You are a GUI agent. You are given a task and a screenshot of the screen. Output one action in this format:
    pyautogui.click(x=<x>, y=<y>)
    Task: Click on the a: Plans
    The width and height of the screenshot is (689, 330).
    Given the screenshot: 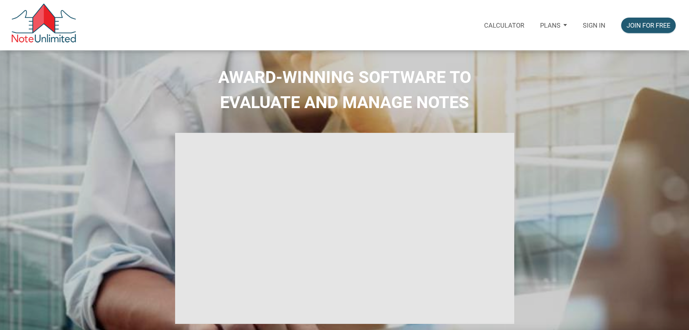 What is the action you would take?
    pyautogui.click(x=554, y=25)
    